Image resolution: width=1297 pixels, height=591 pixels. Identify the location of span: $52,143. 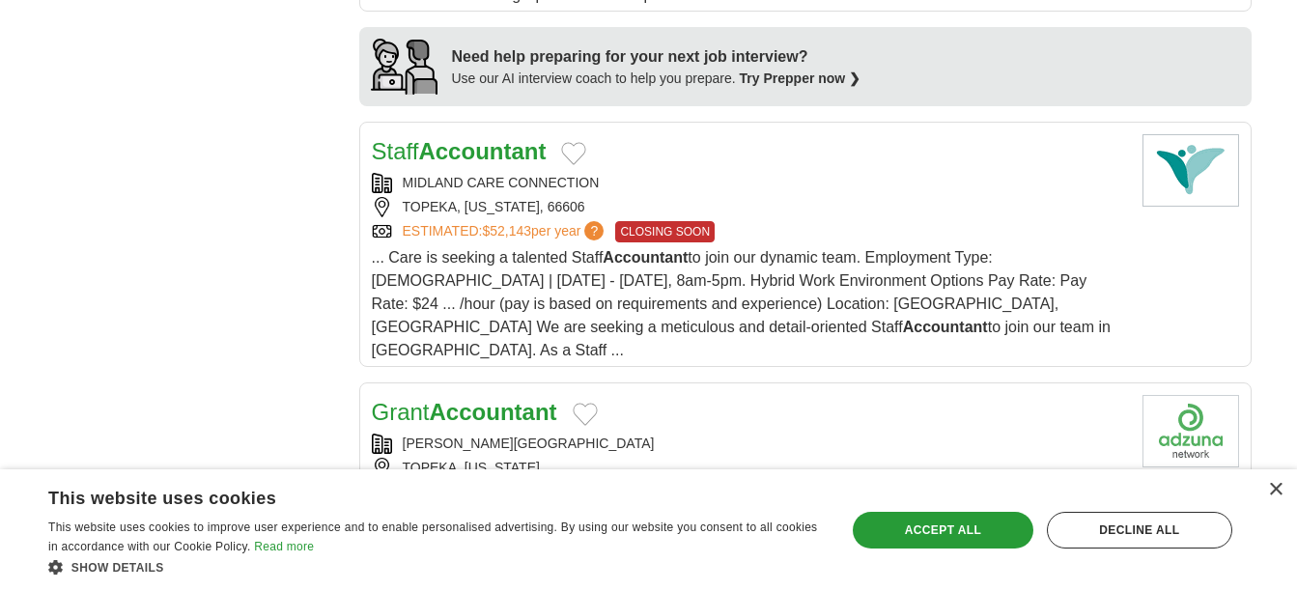
(506, 231).